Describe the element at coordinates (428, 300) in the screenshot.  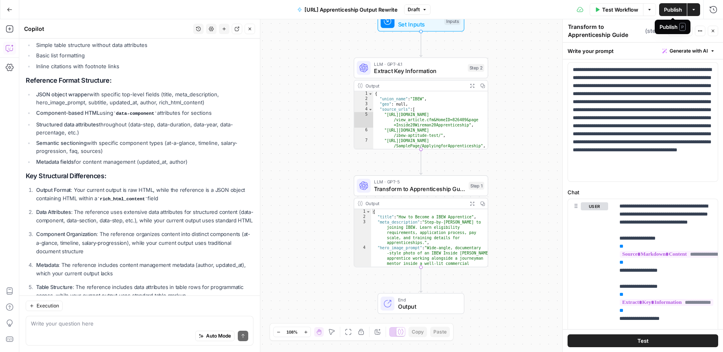
I see `span: End` at that location.